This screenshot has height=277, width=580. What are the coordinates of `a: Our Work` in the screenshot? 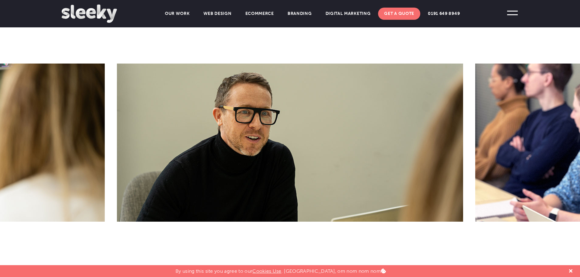 It's located at (177, 14).